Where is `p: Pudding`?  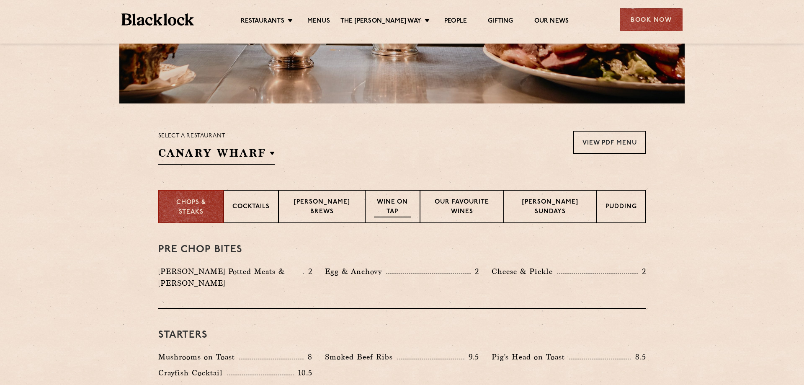
p: Pudding is located at coordinates (621, 207).